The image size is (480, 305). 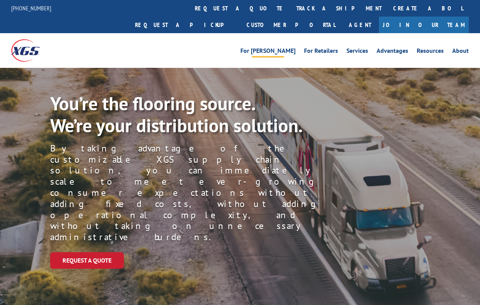 I want to click on a: Agent, so click(x=360, y=25).